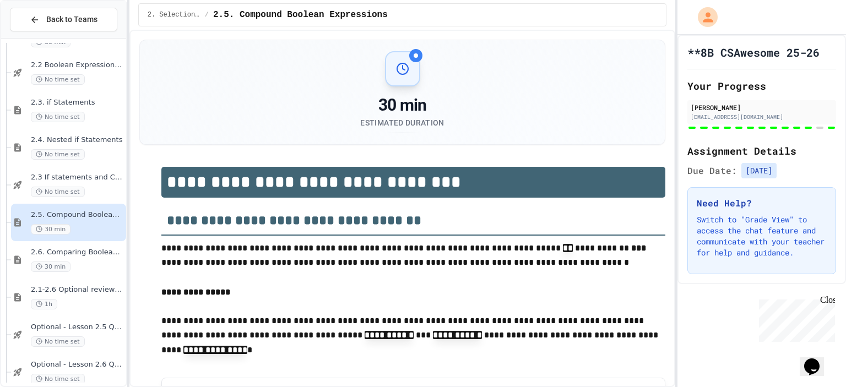 This screenshot has width=846, height=387. What do you see at coordinates (44, 304) in the screenshot?
I see `span: 1h` at bounding box center [44, 304].